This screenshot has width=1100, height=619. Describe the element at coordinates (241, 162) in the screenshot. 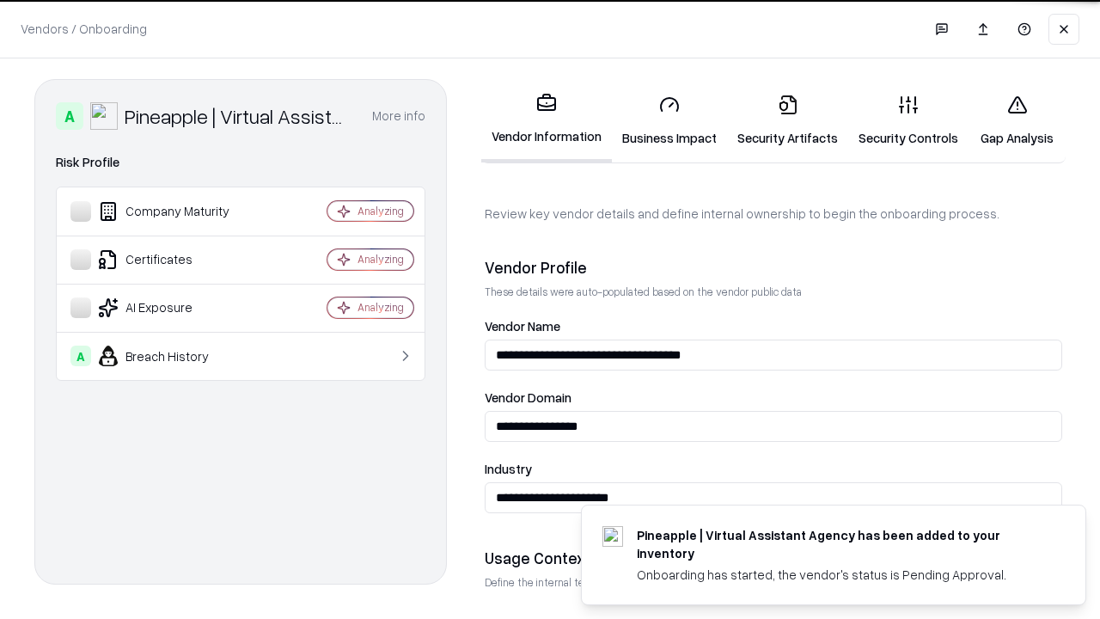

I see `div: Risk Profile` at that location.